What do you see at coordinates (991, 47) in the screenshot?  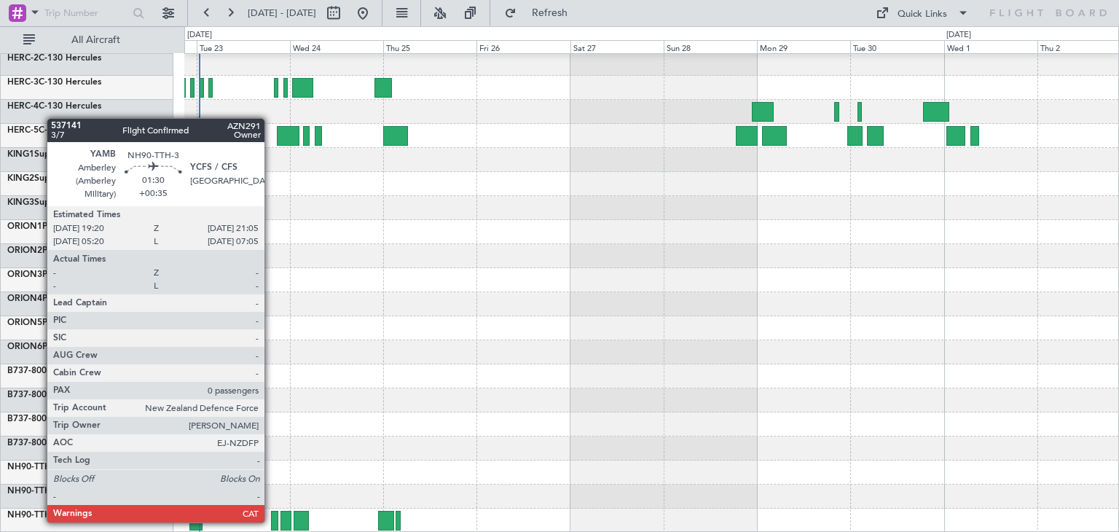 I see `div: Wed 1` at bounding box center [991, 47].